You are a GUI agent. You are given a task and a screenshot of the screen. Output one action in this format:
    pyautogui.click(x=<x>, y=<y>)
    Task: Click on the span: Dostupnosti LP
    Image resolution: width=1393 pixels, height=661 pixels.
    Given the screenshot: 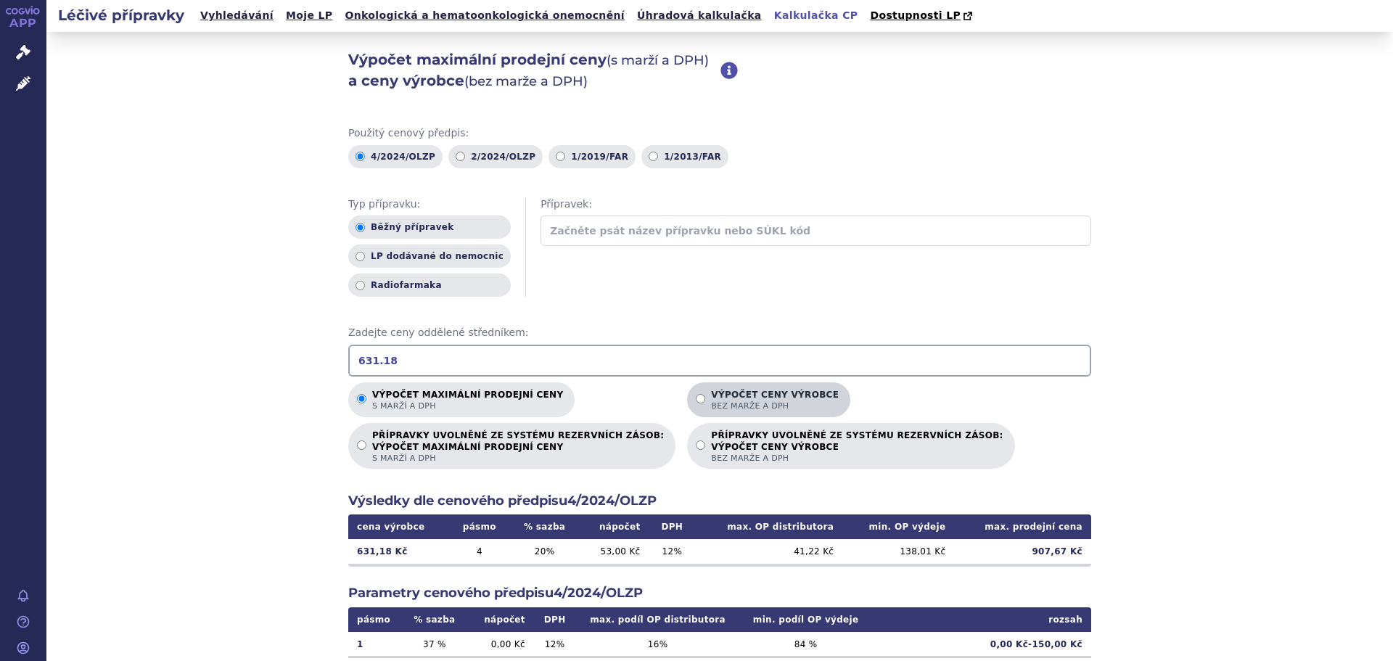 What is the action you would take?
    pyautogui.click(x=915, y=15)
    